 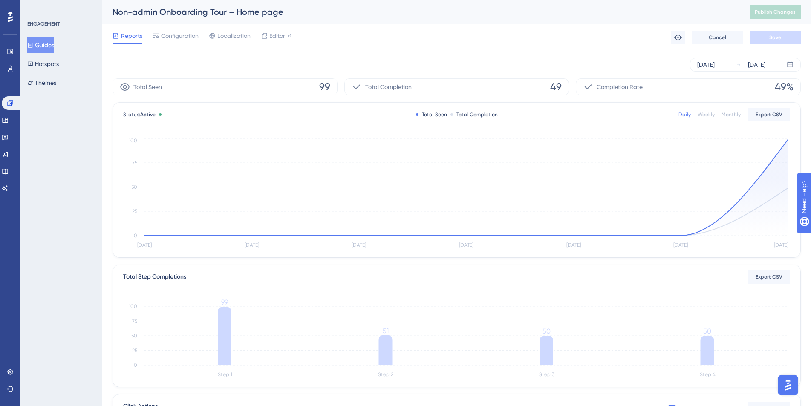 I want to click on span: Active, so click(x=148, y=115).